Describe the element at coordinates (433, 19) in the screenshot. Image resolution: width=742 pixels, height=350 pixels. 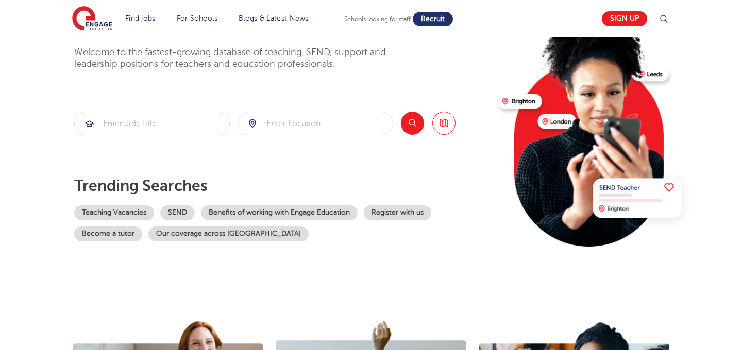
I see `a: Recruit` at that location.